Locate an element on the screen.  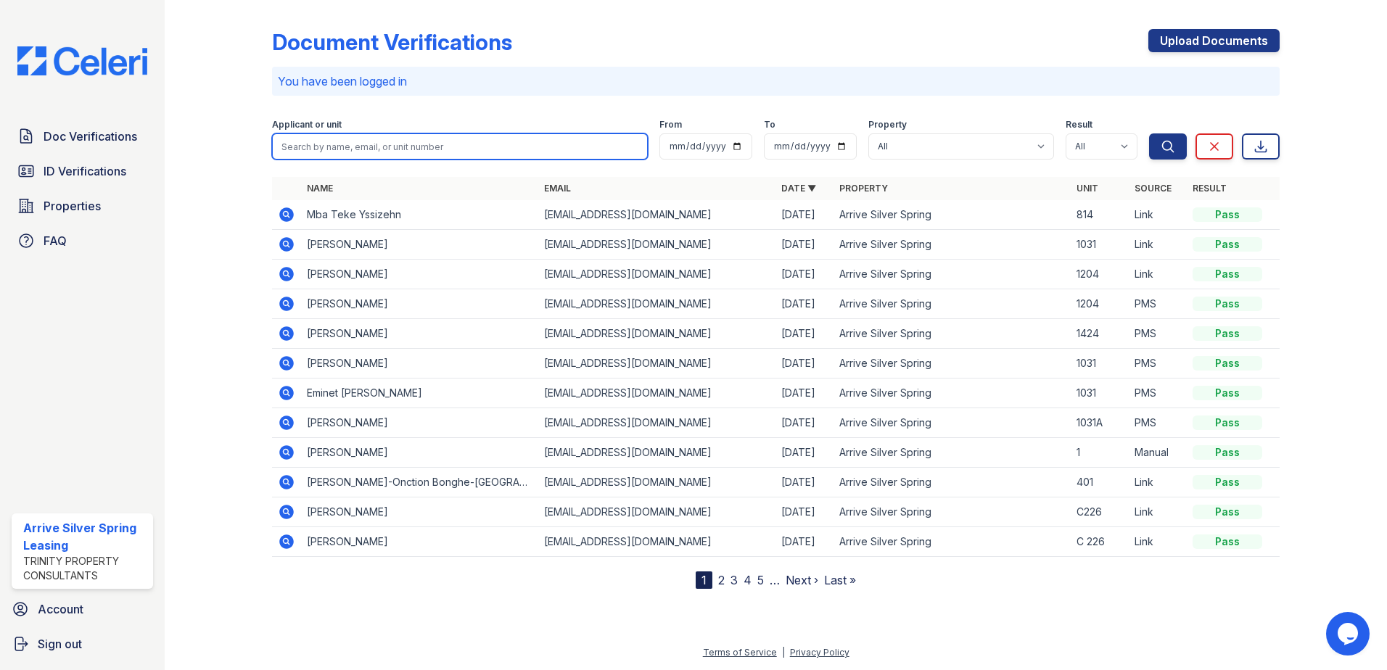
a: Property is located at coordinates (863, 188).